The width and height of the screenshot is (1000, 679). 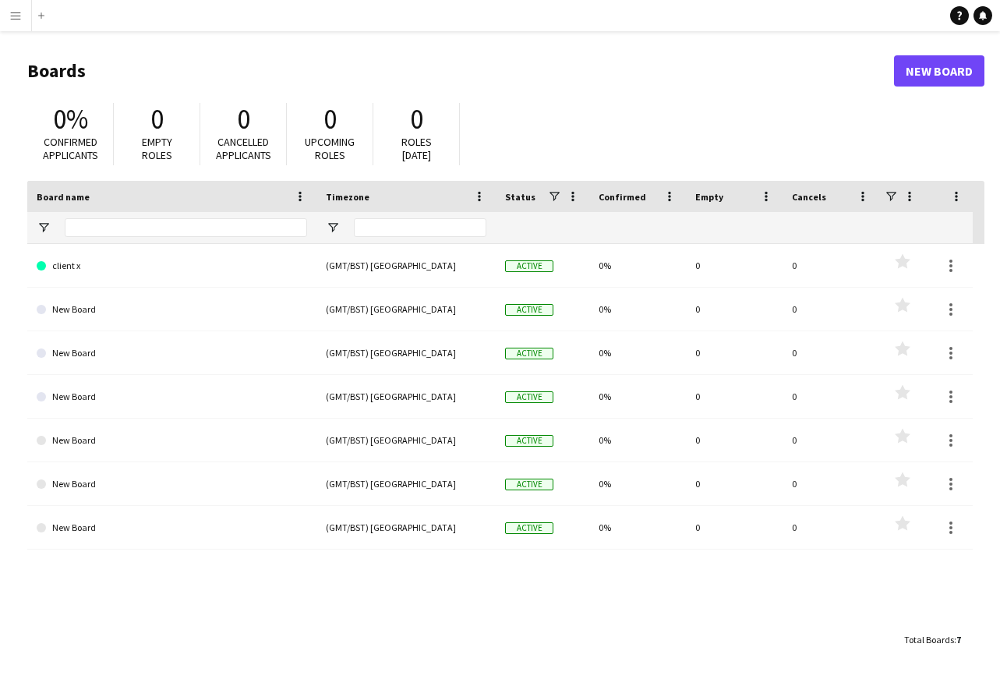 What do you see at coordinates (157, 148) in the screenshot?
I see `span: Empty roles` at bounding box center [157, 148].